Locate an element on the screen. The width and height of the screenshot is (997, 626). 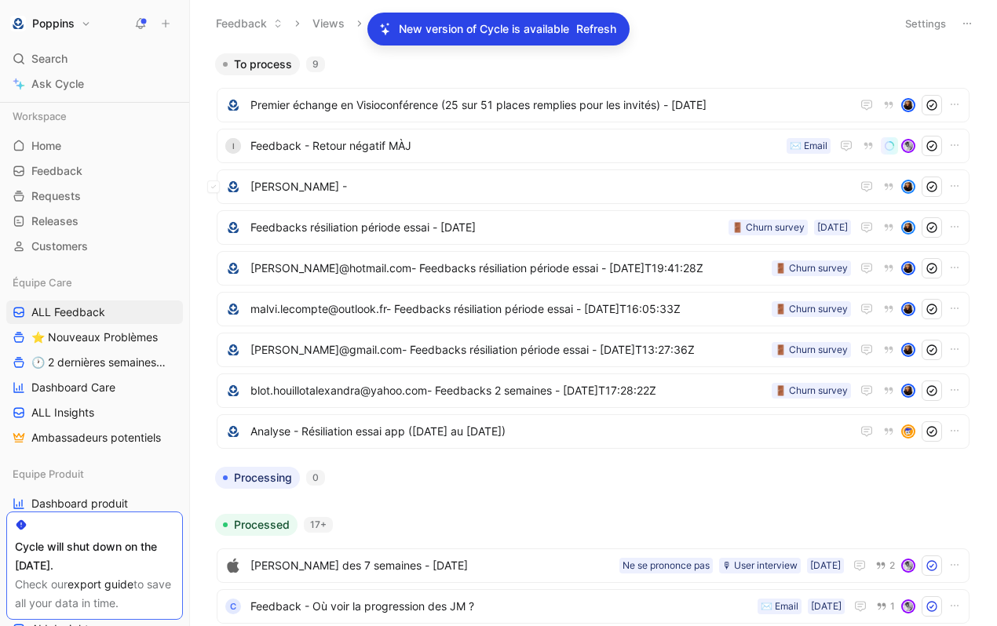
a: 🕐 2 dernières semaines - Occurences is located at coordinates (94, 363).